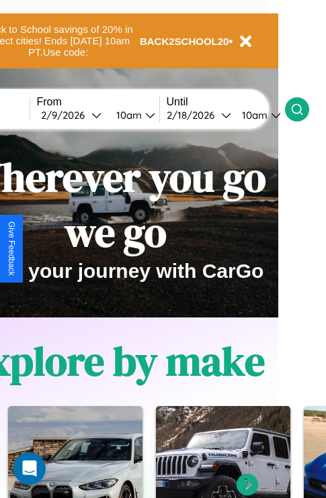 The image size is (326, 498). I want to click on label: From, so click(98, 102).